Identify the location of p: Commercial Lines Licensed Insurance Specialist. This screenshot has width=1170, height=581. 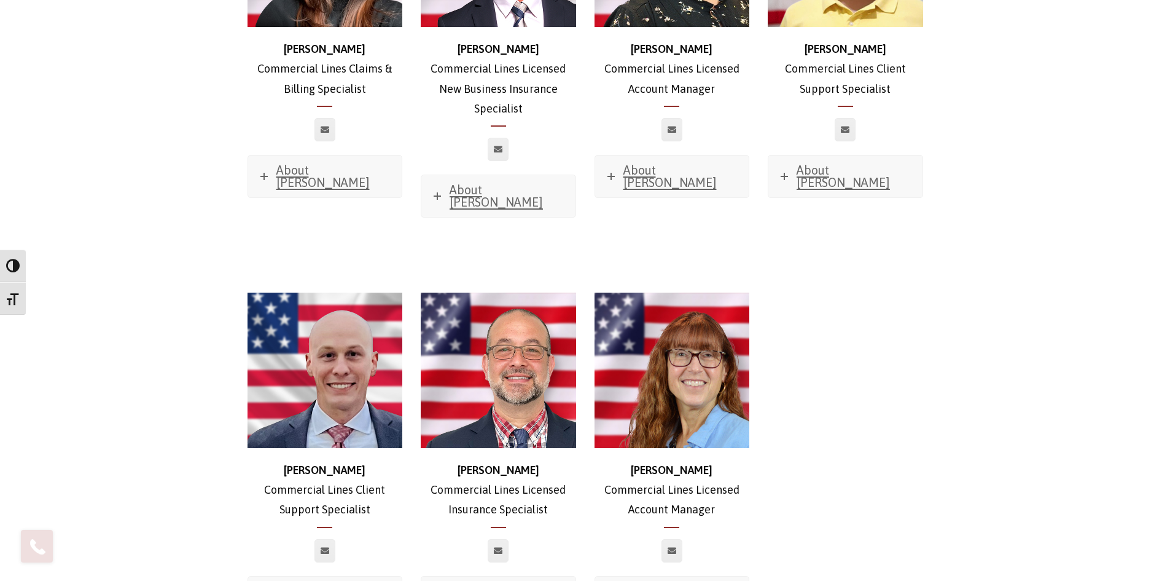
(498, 490).